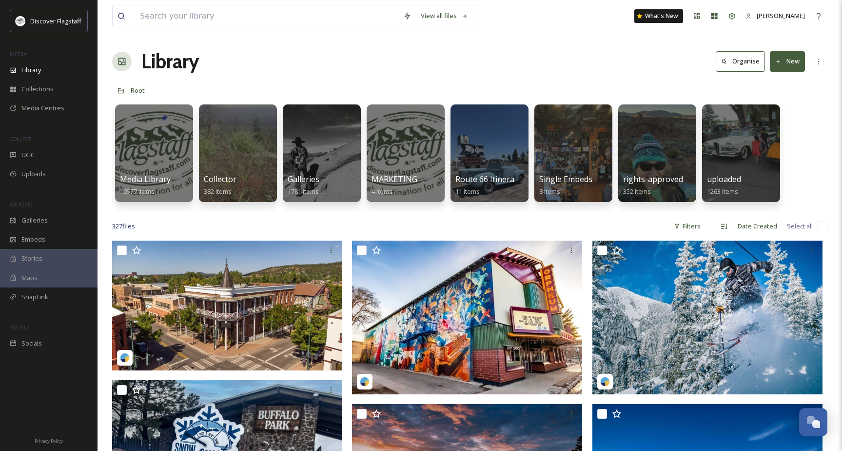 The height and width of the screenshot is (451, 842). Describe the element at coordinates (32, 258) in the screenshot. I see `span: Stories` at that location.